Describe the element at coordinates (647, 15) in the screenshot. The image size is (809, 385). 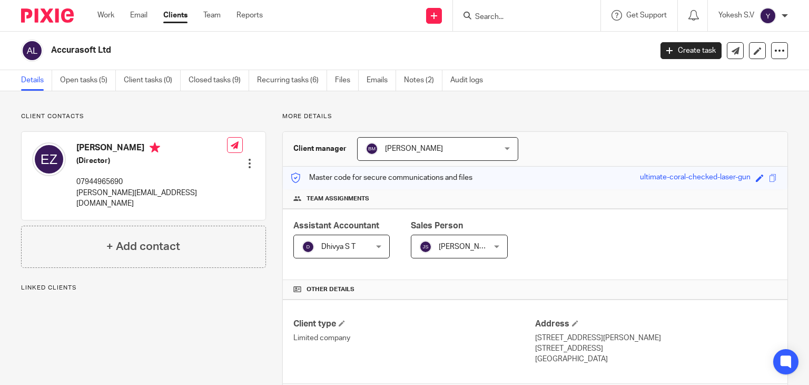
I see `span: Get Support` at that location.